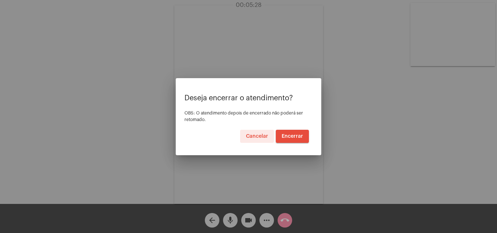  What do you see at coordinates (257, 136) in the screenshot?
I see `button: Cancelar` at bounding box center [257, 136].